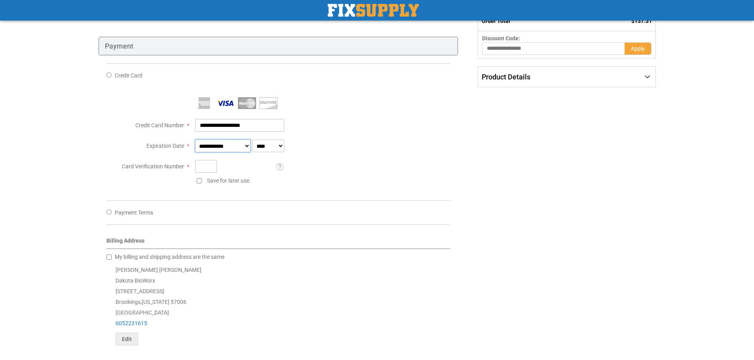  Describe the element at coordinates (247, 103) in the screenshot. I see `img: MasterCard` at that location.